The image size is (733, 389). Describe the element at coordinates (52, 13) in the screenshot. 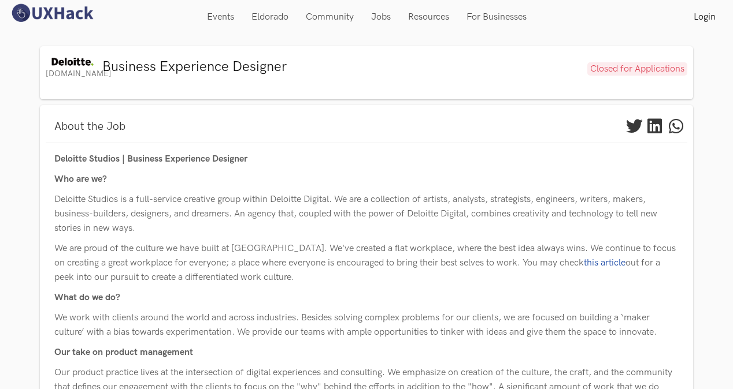

I see `img: UXHack logo` at that location.